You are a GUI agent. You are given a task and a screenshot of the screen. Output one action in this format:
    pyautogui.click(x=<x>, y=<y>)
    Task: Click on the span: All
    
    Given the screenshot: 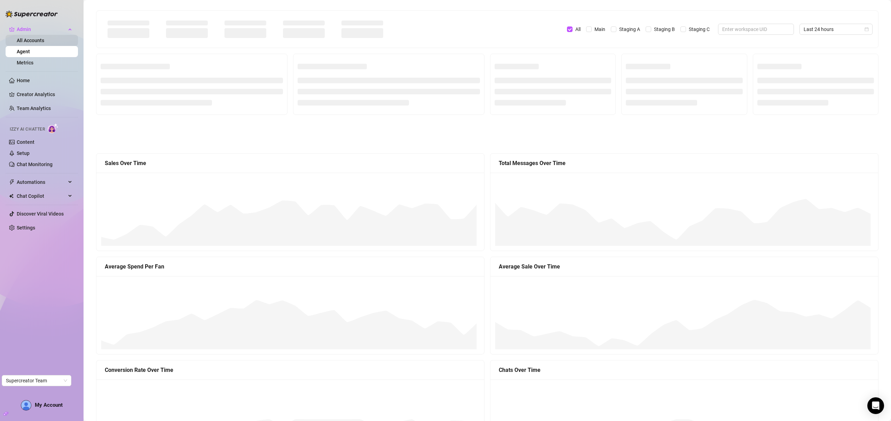 What is the action you would take?
    pyautogui.click(x=578, y=29)
    